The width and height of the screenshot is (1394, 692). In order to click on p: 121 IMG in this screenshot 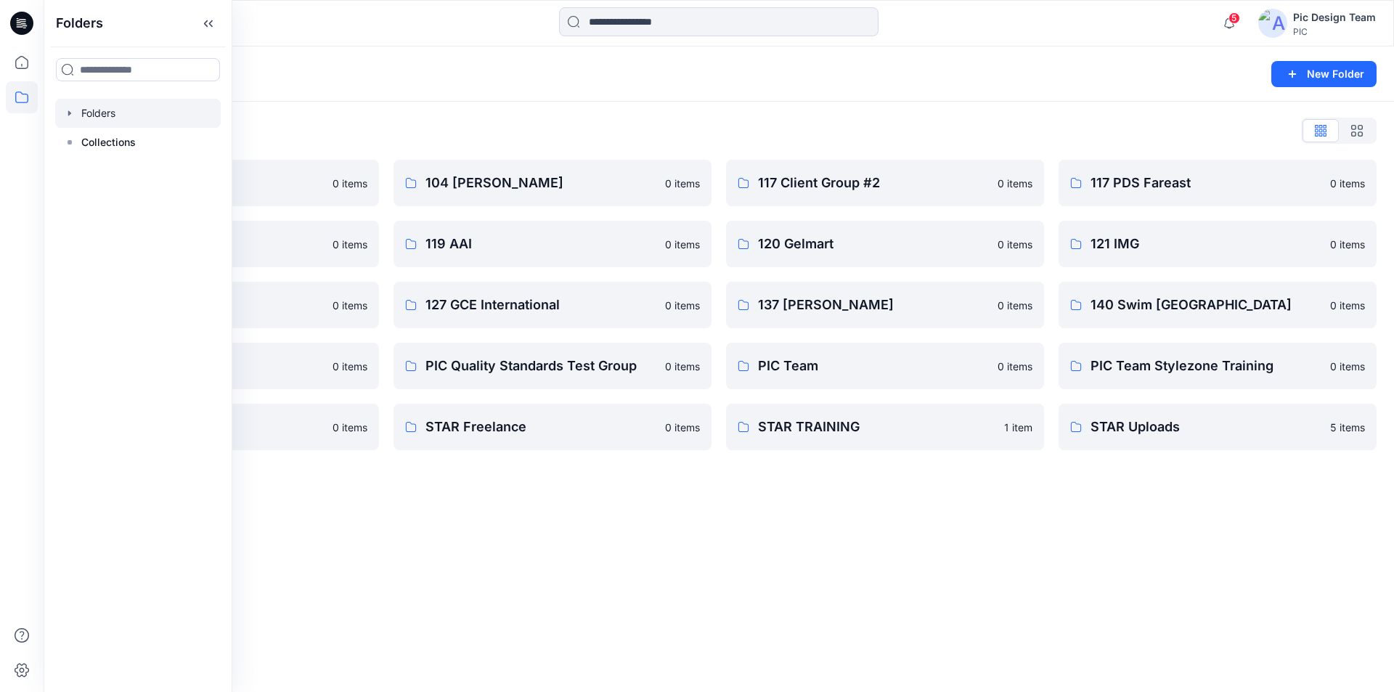, I will do `click(1206, 244)`.